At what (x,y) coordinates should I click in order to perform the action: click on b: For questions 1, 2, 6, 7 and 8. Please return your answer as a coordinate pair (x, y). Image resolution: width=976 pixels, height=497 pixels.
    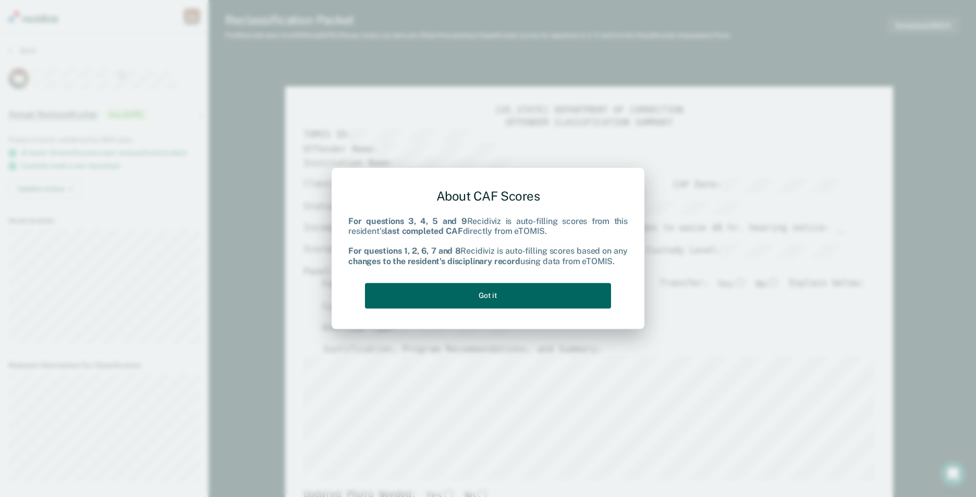
    Looking at the image, I should click on (404, 251).